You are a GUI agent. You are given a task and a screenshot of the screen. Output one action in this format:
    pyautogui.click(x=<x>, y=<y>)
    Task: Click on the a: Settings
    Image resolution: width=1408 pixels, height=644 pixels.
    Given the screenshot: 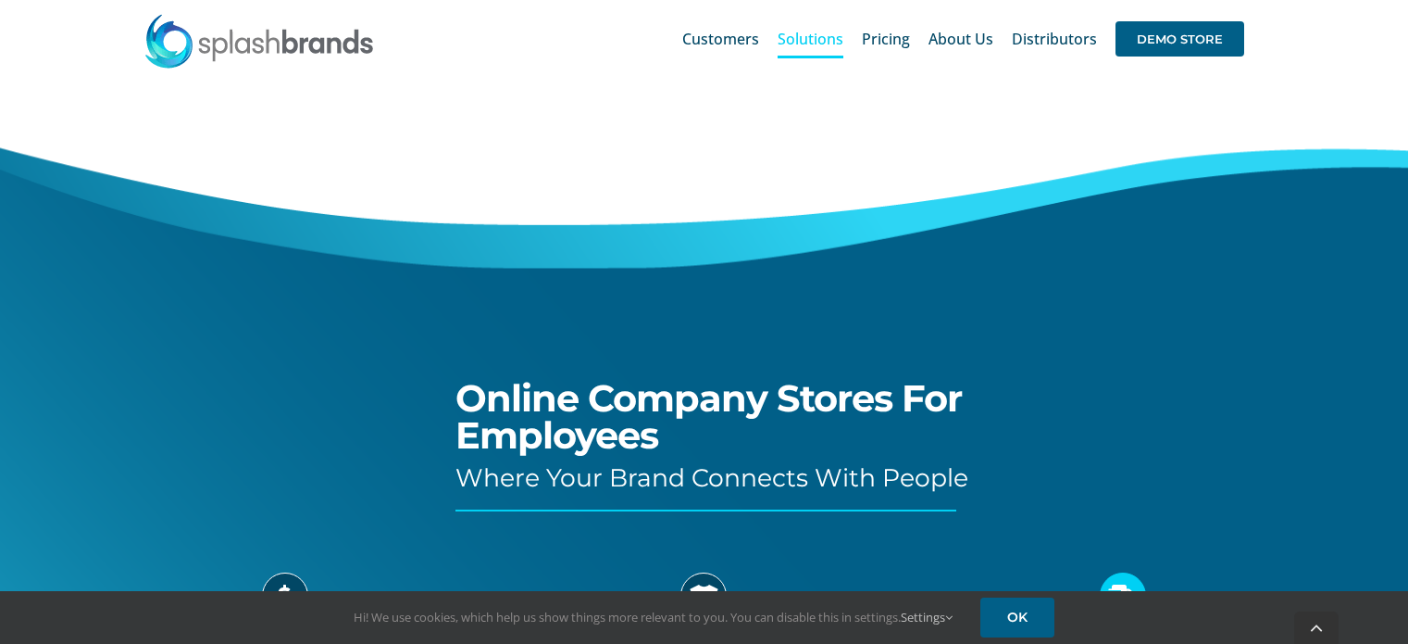 What is the action you would take?
    pyautogui.click(x=927, y=617)
    